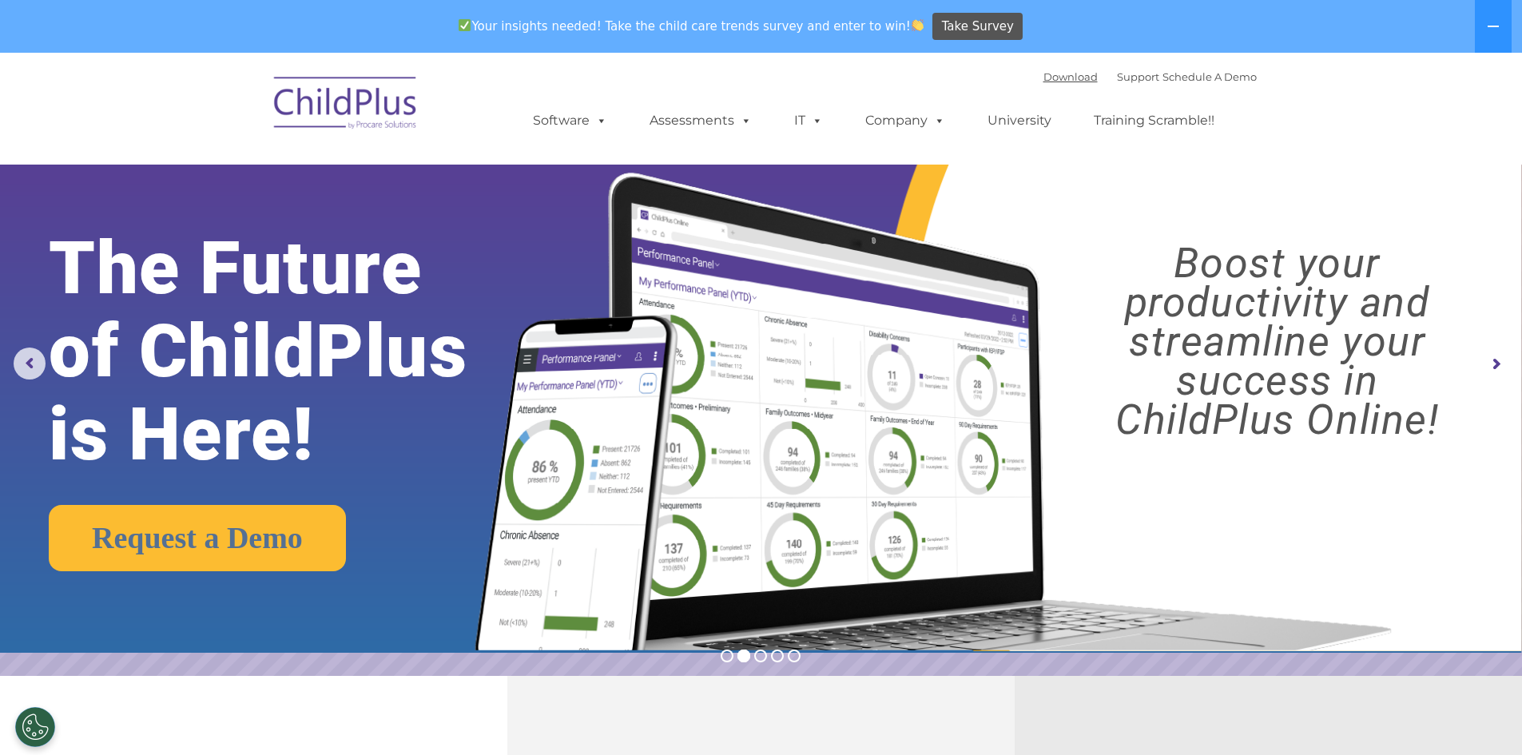 The image size is (1522, 755). What do you see at coordinates (701, 121) in the screenshot?
I see `a: Assessments` at bounding box center [701, 121].